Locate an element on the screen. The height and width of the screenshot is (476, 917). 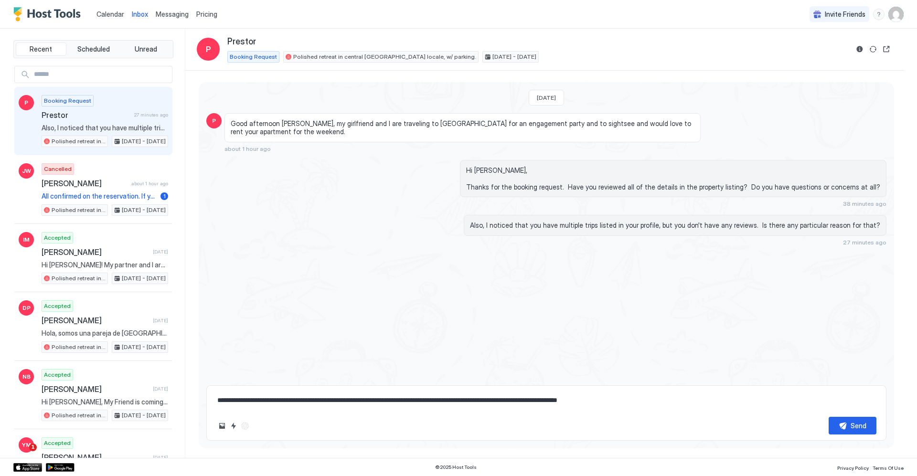
span: © 2025 Host Tools is located at coordinates (456, 467).